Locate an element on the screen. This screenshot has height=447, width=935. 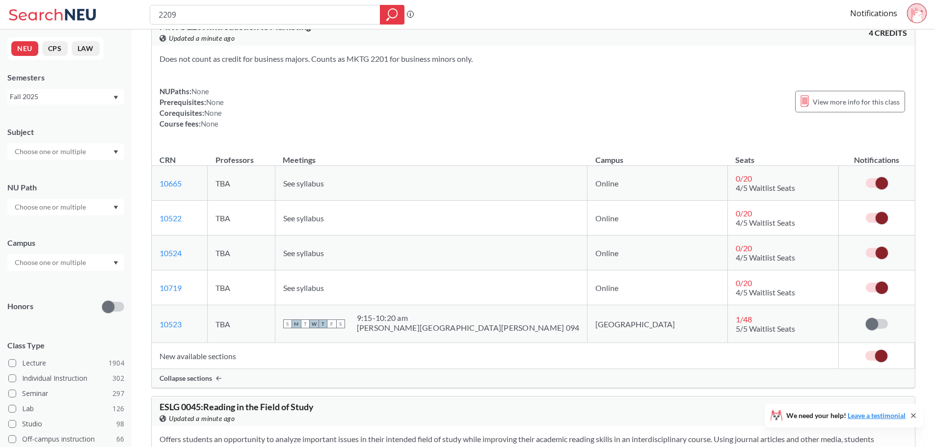
button: LAW is located at coordinates (85, 49).